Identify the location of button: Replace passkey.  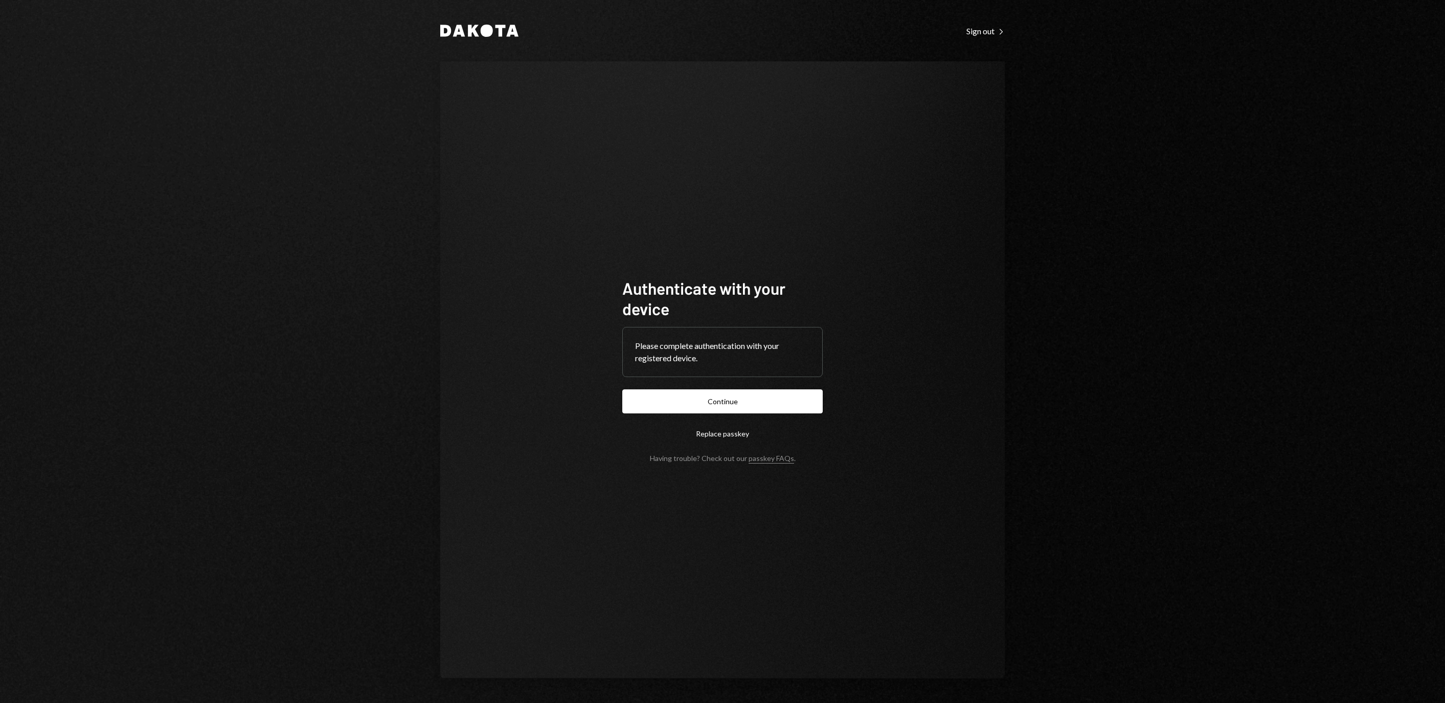
(723, 433).